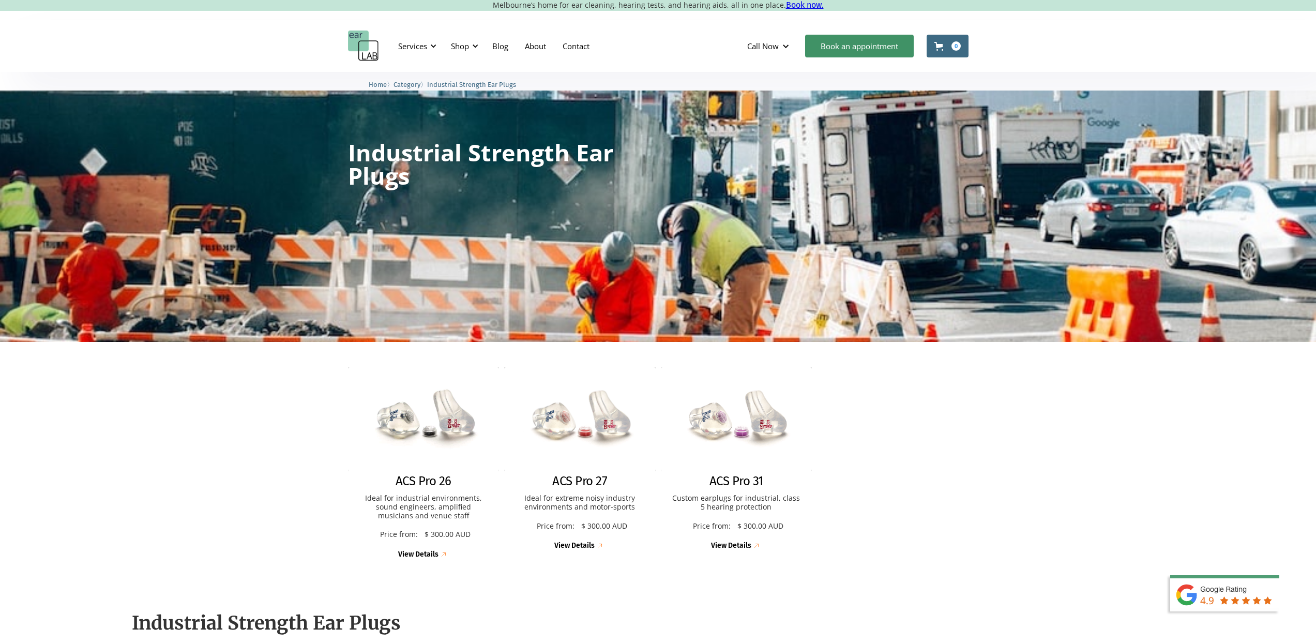 The image size is (1316, 643). What do you see at coordinates (407, 84) in the screenshot?
I see `a: Category` at bounding box center [407, 84].